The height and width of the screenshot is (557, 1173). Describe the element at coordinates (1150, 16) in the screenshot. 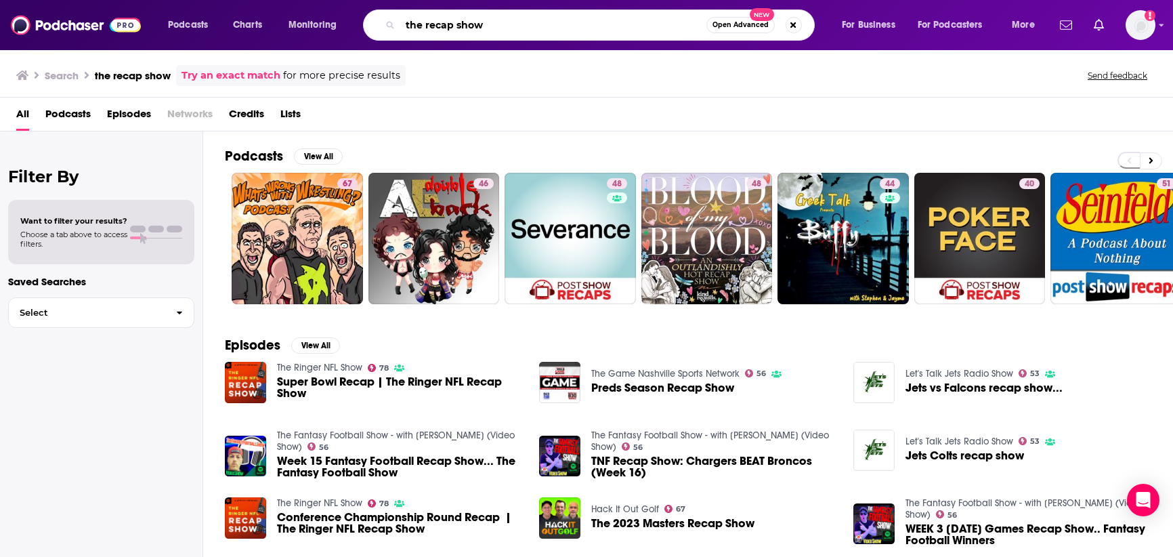

I see `svg: Add a profile image` at that location.